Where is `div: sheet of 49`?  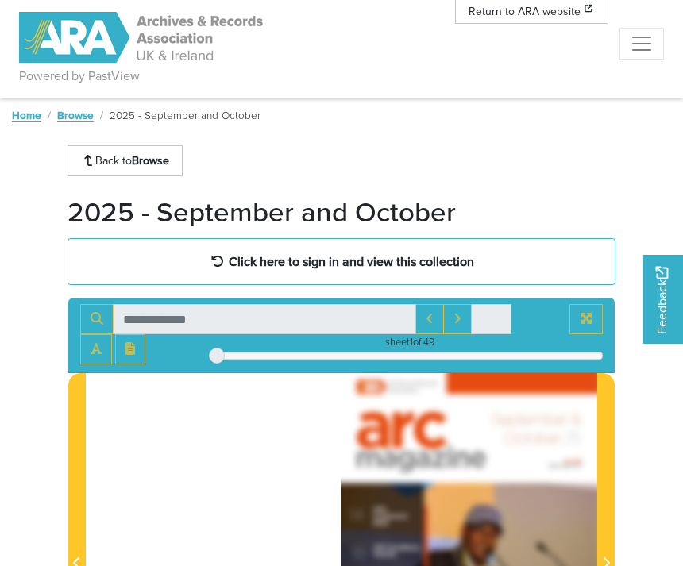
div: sheet of 49 is located at coordinates (410, 342).